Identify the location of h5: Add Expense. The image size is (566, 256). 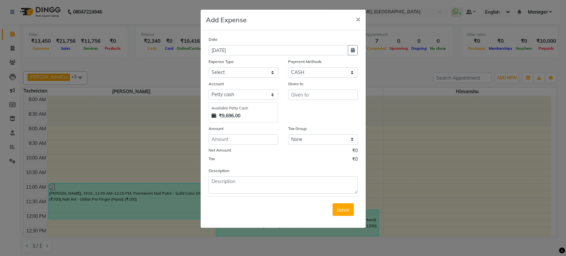
(226, 20).